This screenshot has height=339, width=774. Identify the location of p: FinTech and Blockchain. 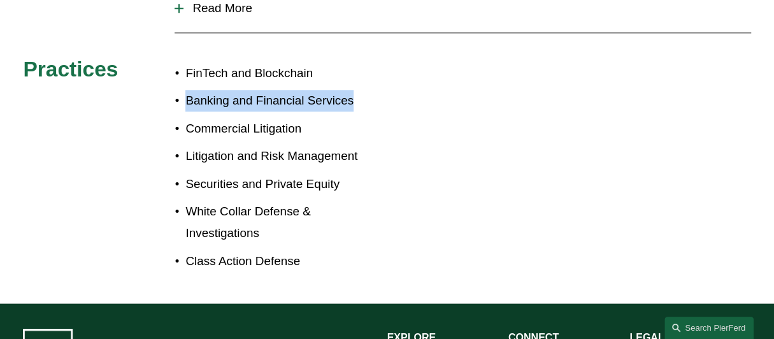
(286, 73).